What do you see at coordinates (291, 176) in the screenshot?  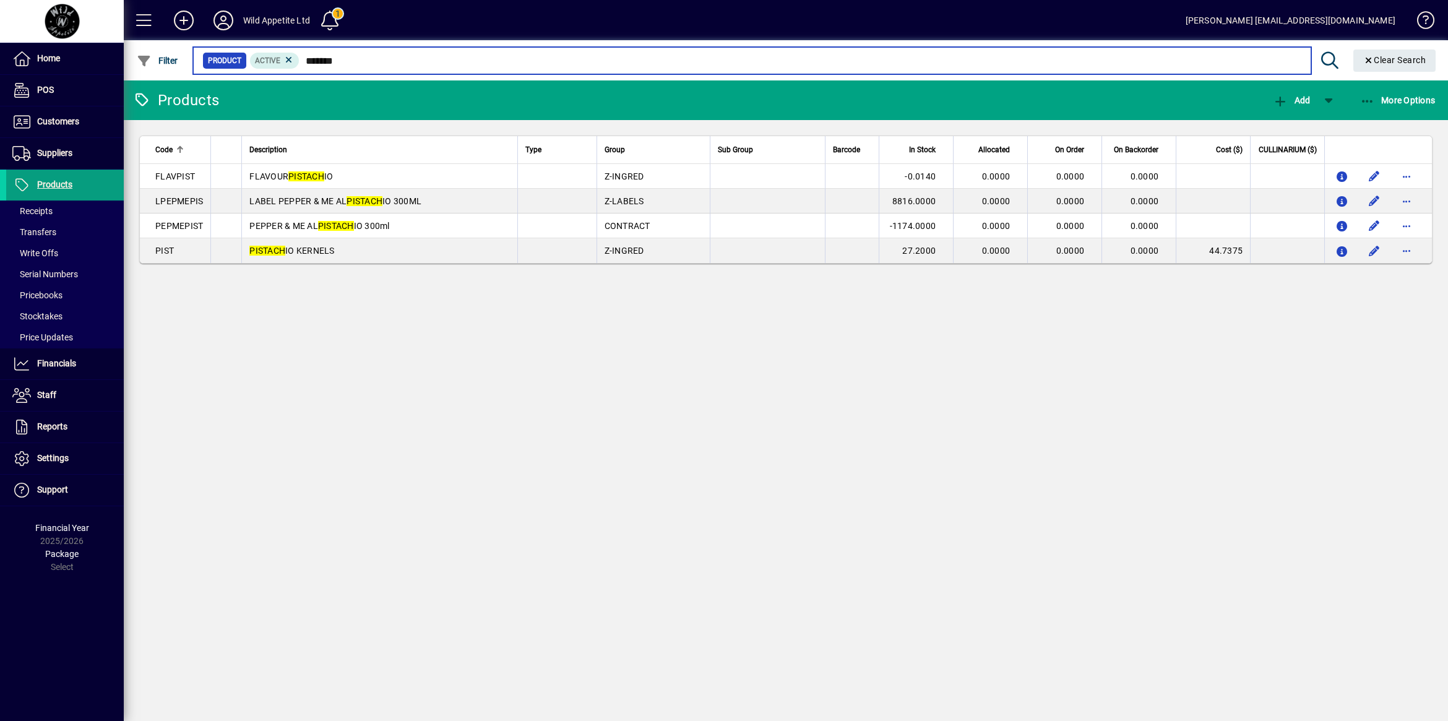 I see `span: FLAVOUR IO` at bounding box center [291, 176].